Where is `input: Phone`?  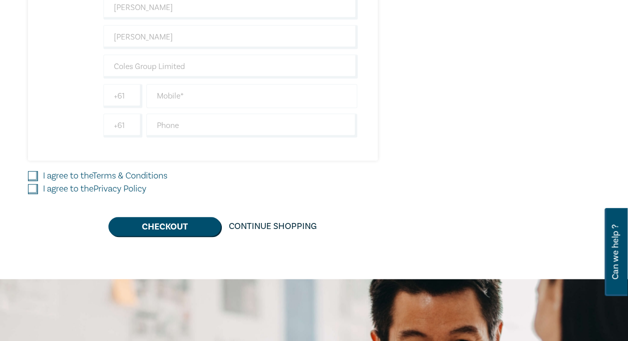 input: Phone is located at coordinates (252, 125).